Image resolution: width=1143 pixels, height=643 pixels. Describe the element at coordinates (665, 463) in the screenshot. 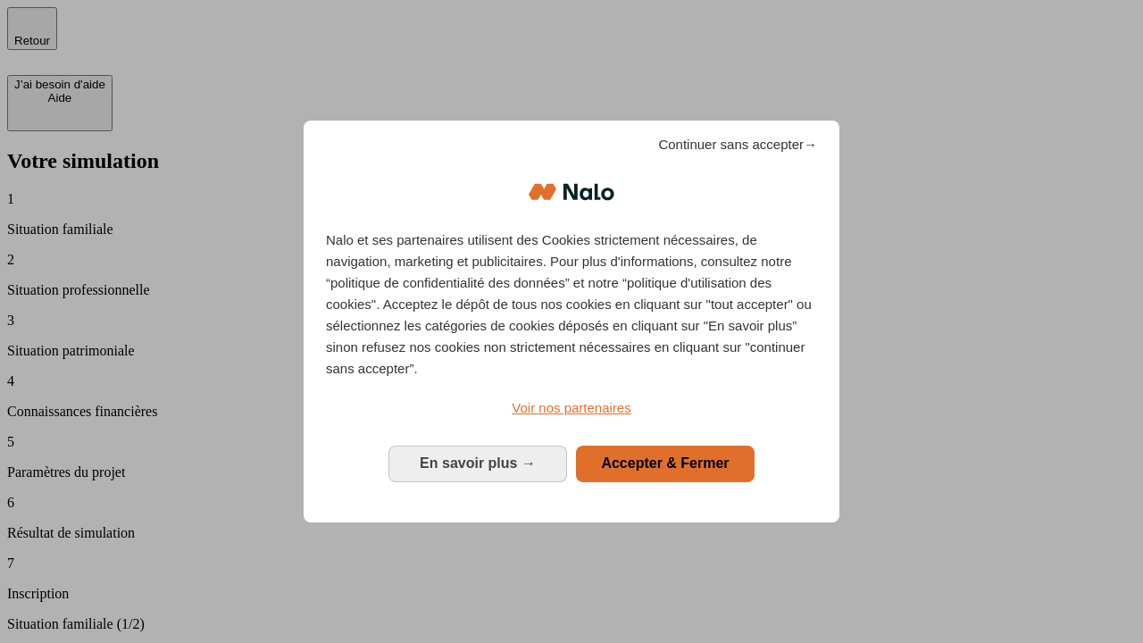

I see `button: Accepter & Fermer: Accepter notre traitement des données et fermer` at that location.